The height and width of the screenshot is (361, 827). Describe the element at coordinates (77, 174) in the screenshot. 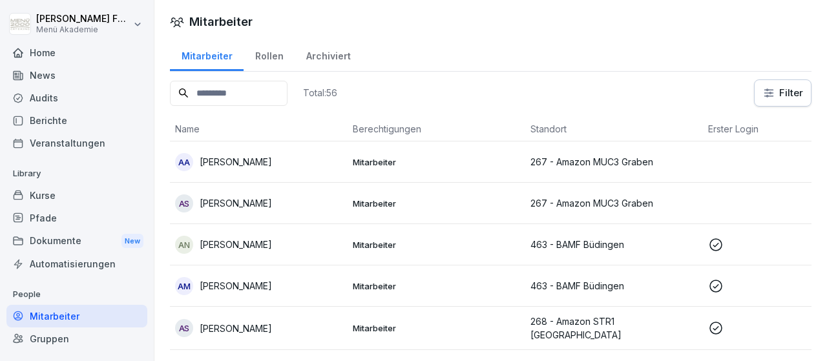

I see `p: Library` at that location.